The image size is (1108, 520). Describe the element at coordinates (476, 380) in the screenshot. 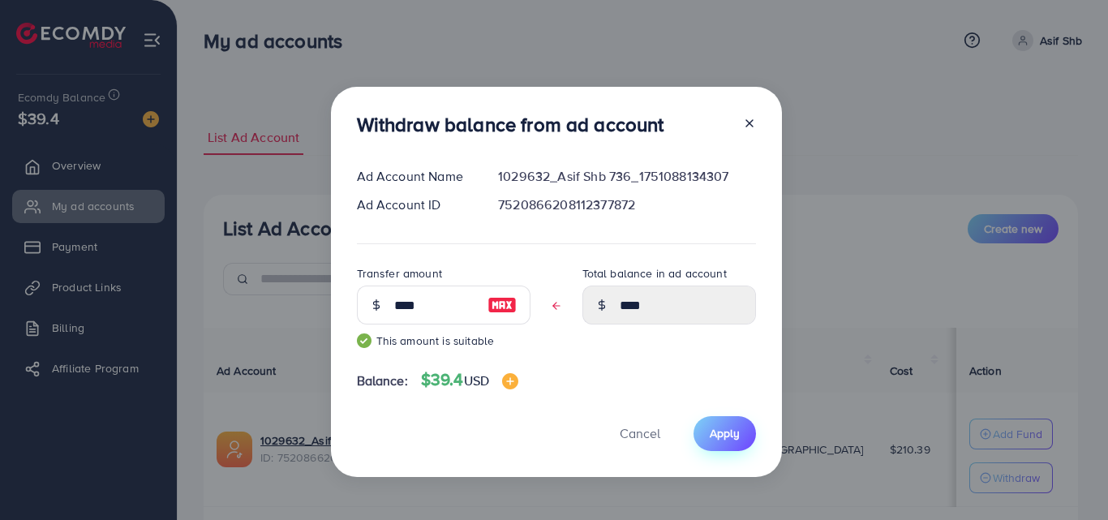

I see `span: USD` at that location.